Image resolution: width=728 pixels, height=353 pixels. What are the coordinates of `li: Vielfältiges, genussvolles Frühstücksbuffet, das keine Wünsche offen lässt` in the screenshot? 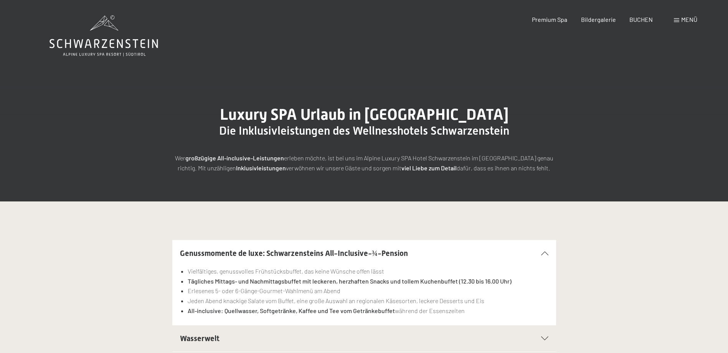 It's located at (367, 271).